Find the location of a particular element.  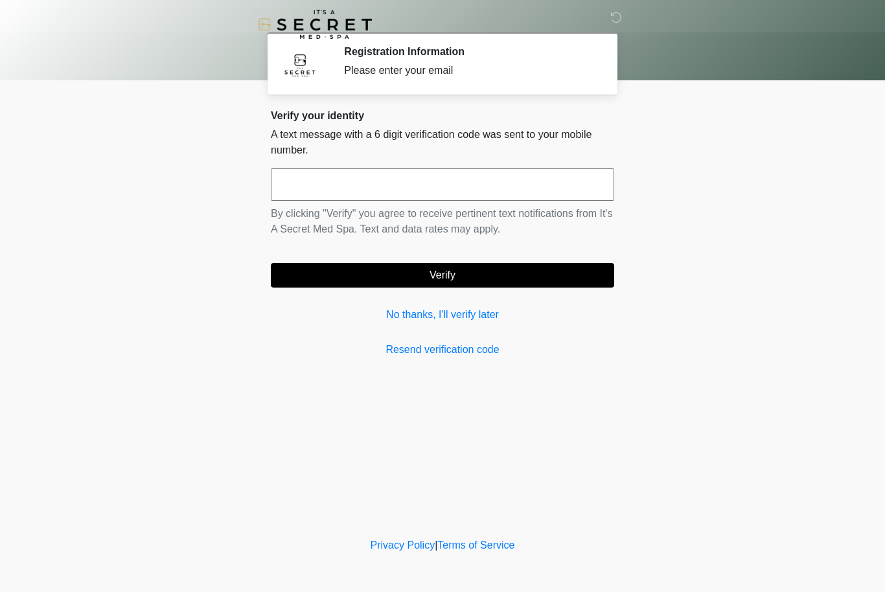

a: Privacy Policy is located at coordinates (403, 545).